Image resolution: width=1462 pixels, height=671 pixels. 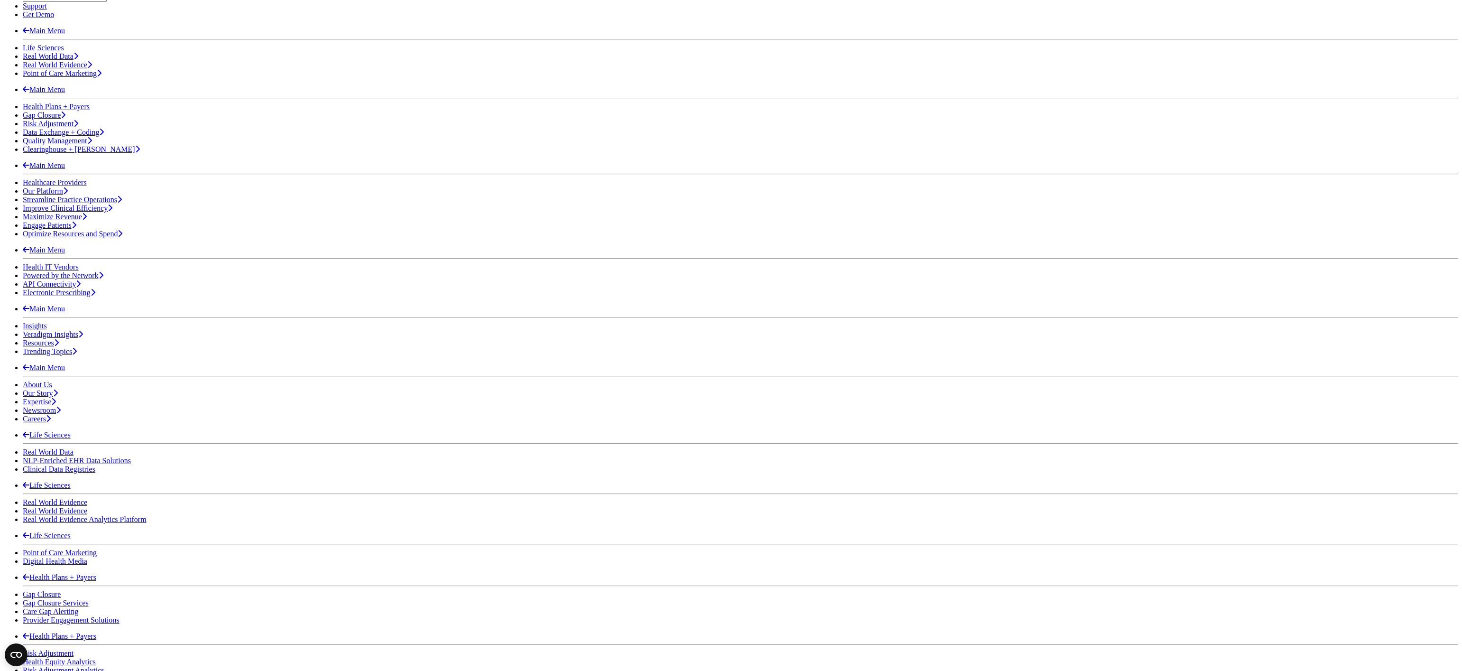 What do you see at coordinates (42, 410) in the screenshot?
I see `a: Newsroom` at bounding box center [42, 410].